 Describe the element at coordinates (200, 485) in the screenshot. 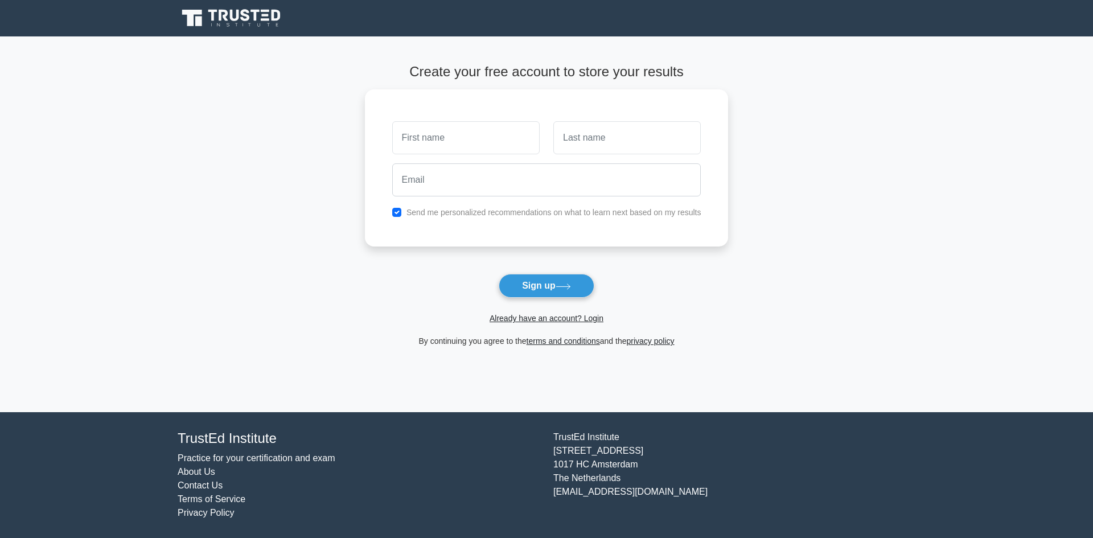

I see `a: Contact Us` at that location.